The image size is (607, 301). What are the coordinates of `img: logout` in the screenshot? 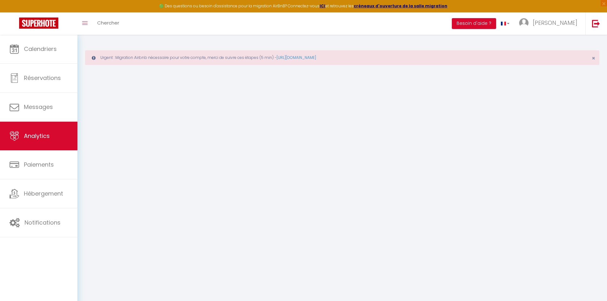 It's located at (596, 23).